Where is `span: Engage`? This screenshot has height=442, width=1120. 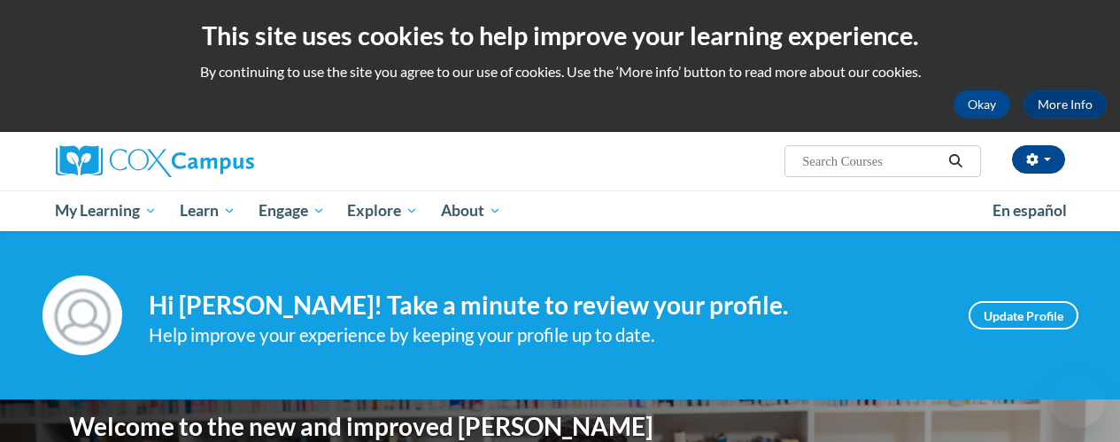
span: Engage is located at coordinates (291, 211).